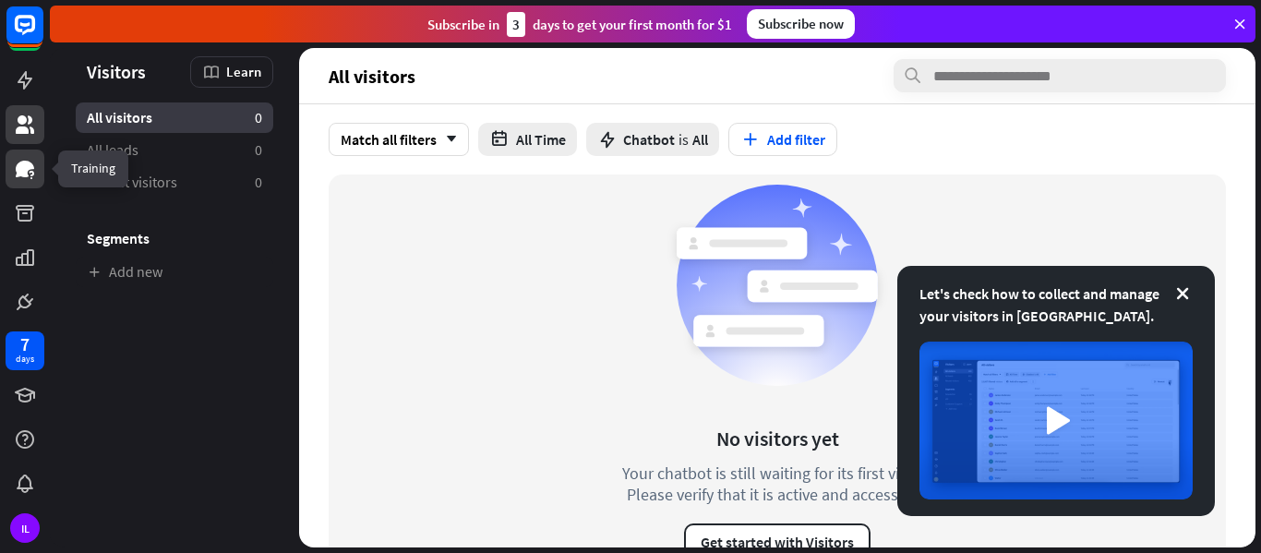  I want to click on button: Add filter, so click(783, 139).